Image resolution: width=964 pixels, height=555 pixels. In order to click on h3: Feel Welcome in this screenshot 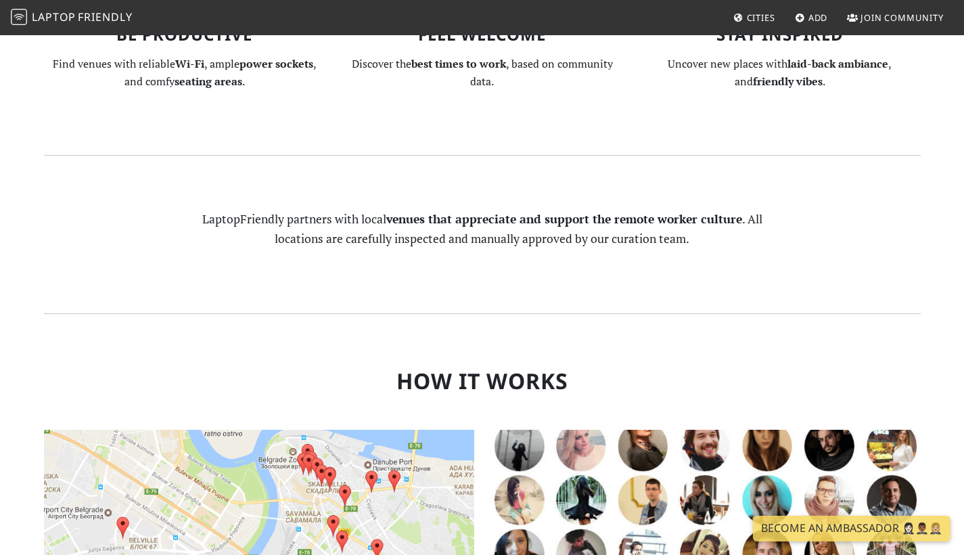, I will do `click(482, 35)`.